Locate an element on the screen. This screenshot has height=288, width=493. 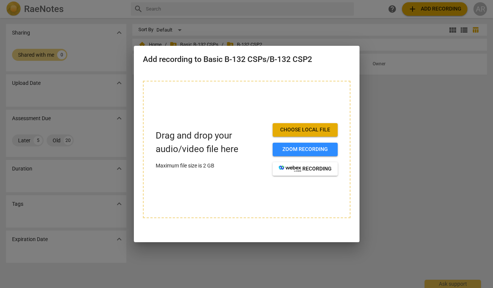
p: Drag and drop your audio/video file here is located at coordinates (211, 142).